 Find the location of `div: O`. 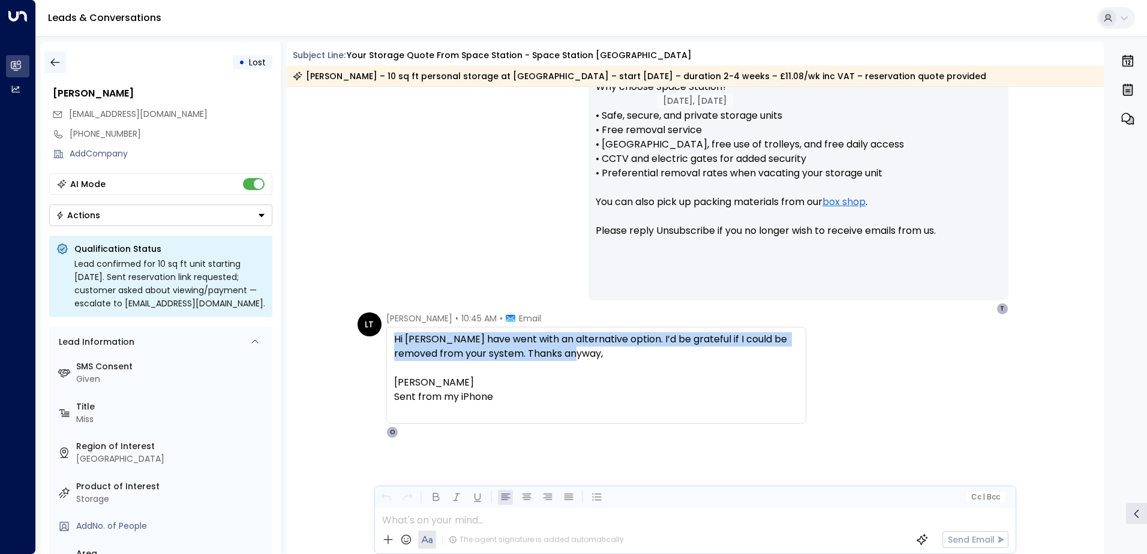

div: O is located at coordinates (392, 433).